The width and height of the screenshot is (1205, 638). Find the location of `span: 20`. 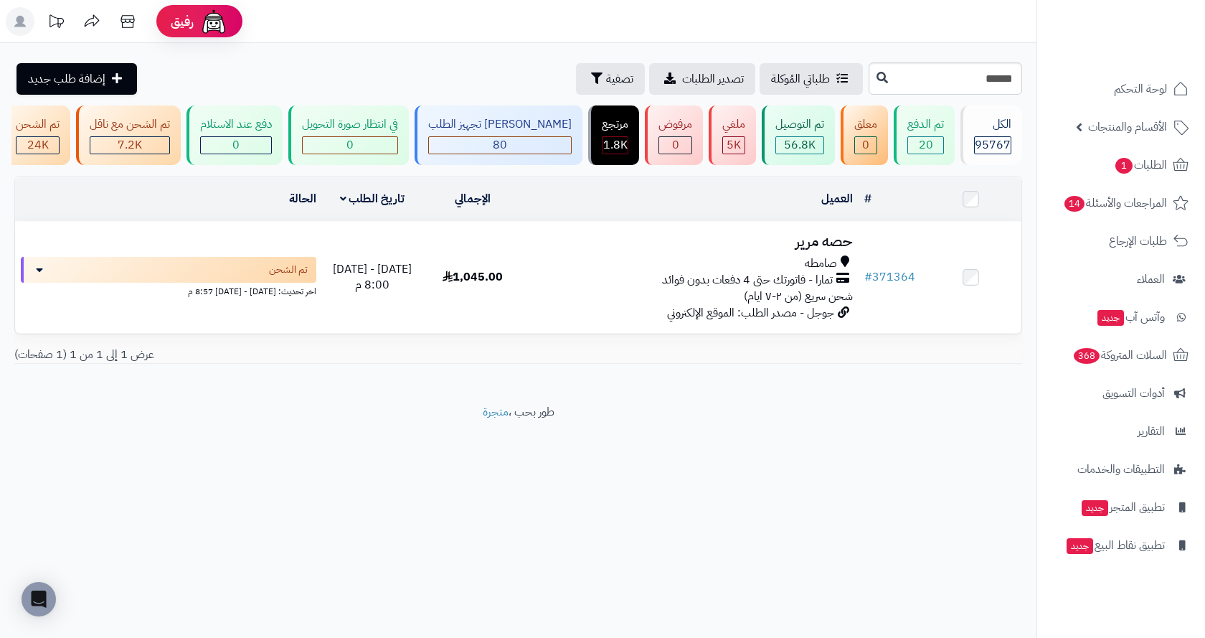

span: 20 is located at coordinates (926, 145).